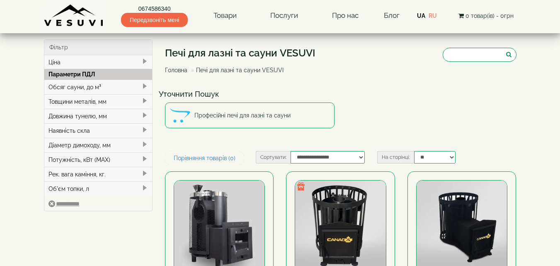  Describe the element at coordinates (176, 70) in the screenshot. I see `a: Головна` at that location.